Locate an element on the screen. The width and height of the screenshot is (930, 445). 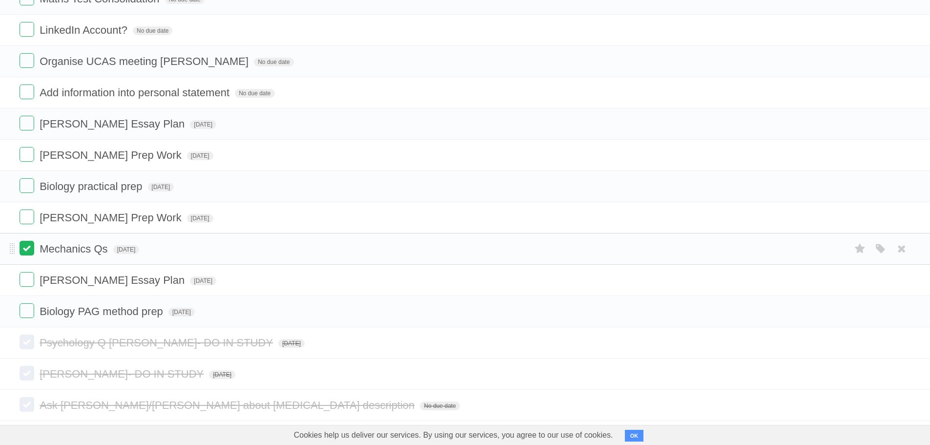
span: Cookies help us deliver our services. By using our services, you agree to our use of cookies. is located at coordinates (454, 435).